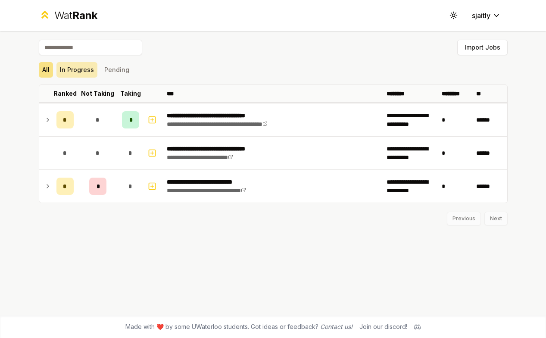 The image size is (546, 338). What do you see at coordinates (77, 70) in the screenshot?
I see `button: In Progress` at bounding box center [77, 70].